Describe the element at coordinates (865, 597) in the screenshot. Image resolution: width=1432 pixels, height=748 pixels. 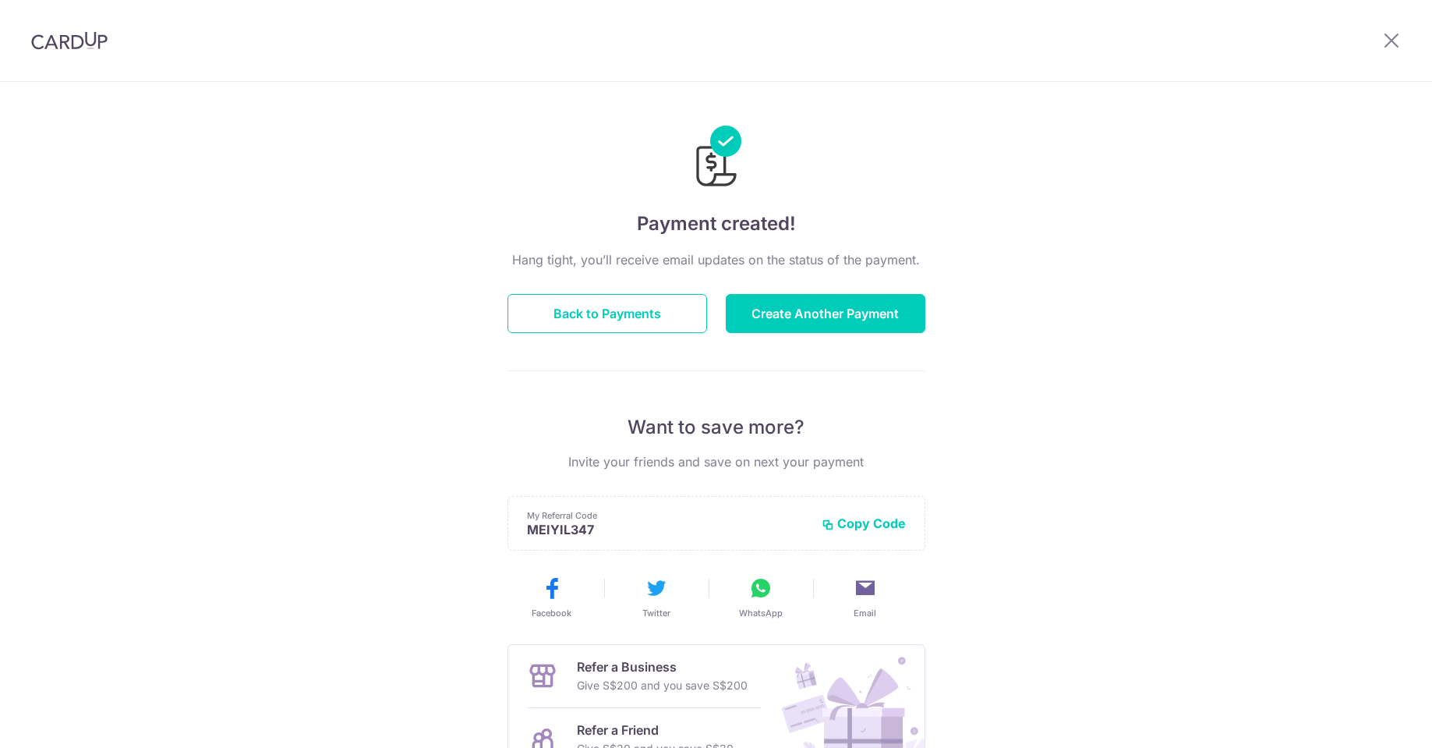
I see `button: Email` at that location.